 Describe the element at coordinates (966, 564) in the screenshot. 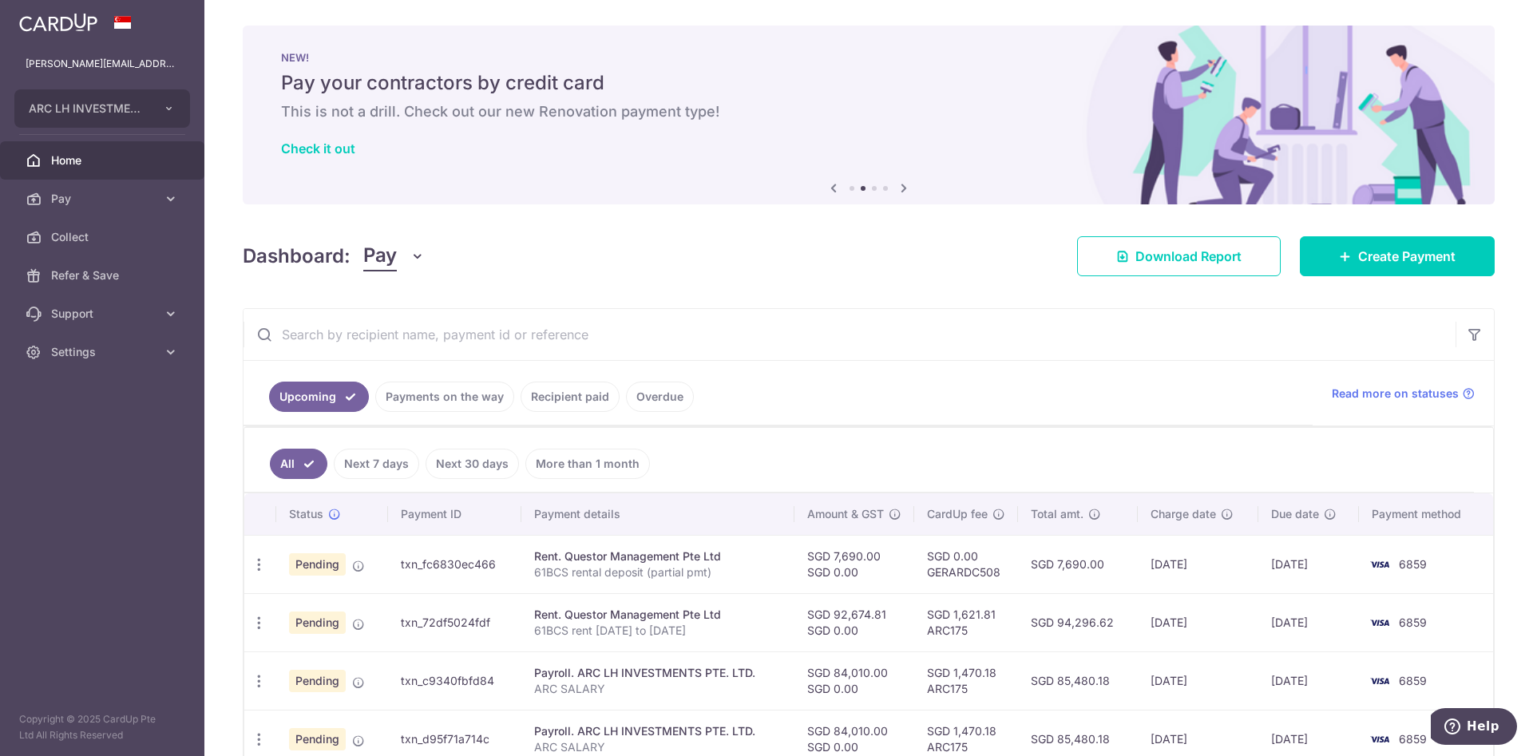

I see `td: SGD 0.00 GERARDC508` at that location.